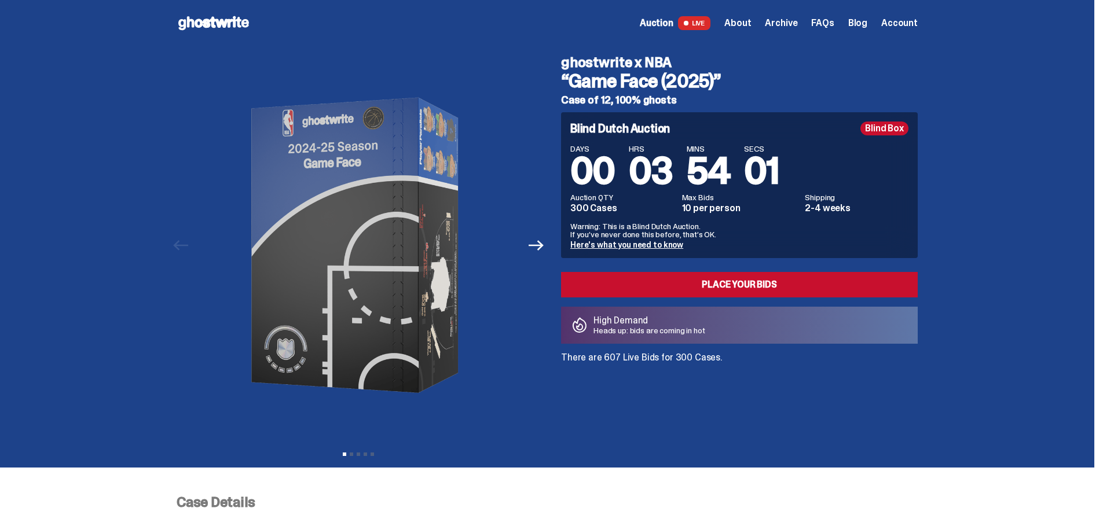  What do you see at coordinates (657, 23) in the screenshot?
I see `span: Auction` at bounding box center [657, 23].